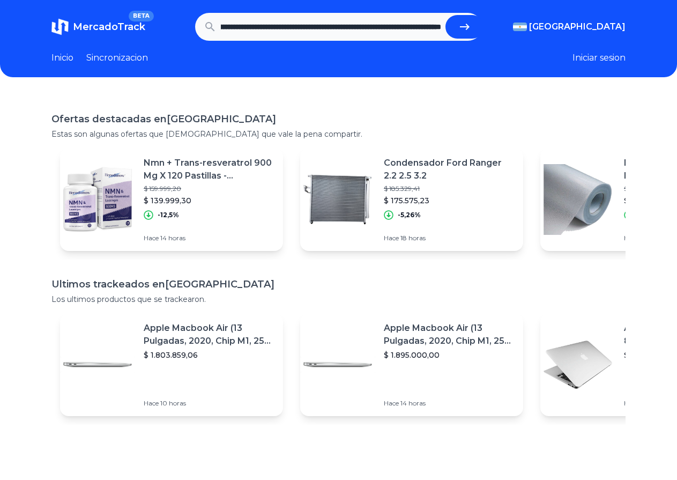  Describe the element at coordinates (168, 215) in the screenshot. I see `p: -12,5%` at that location.